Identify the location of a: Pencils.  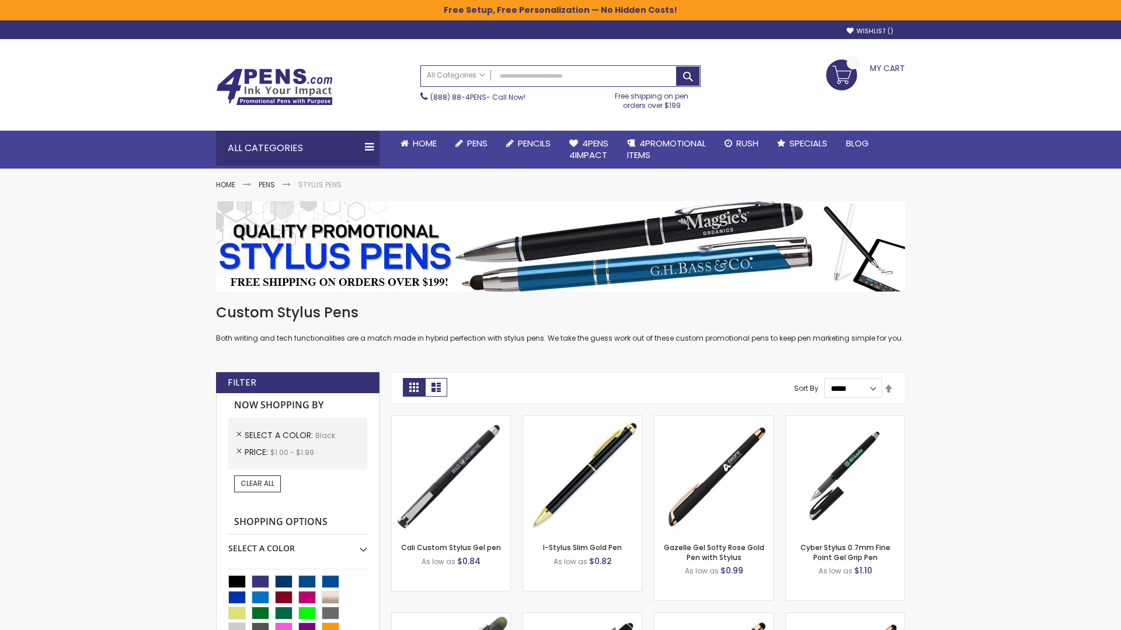
(528, 144).